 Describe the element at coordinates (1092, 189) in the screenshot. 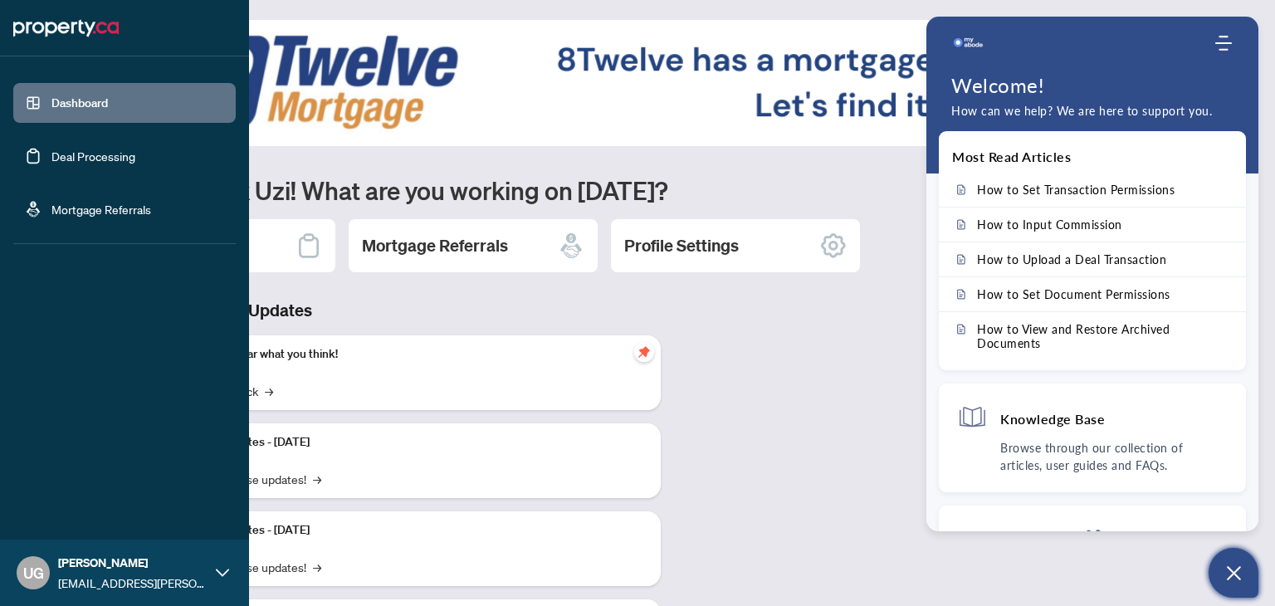

I see `a: How to Set Transaction Permissions` at that location.